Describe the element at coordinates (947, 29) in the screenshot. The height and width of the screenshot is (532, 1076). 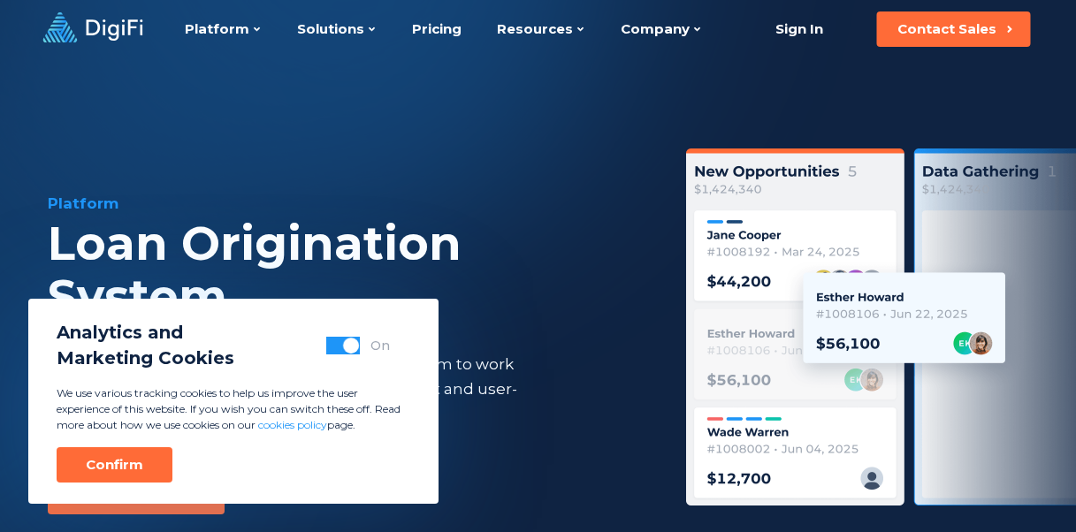
I see `div: Contact Sales` at that location.